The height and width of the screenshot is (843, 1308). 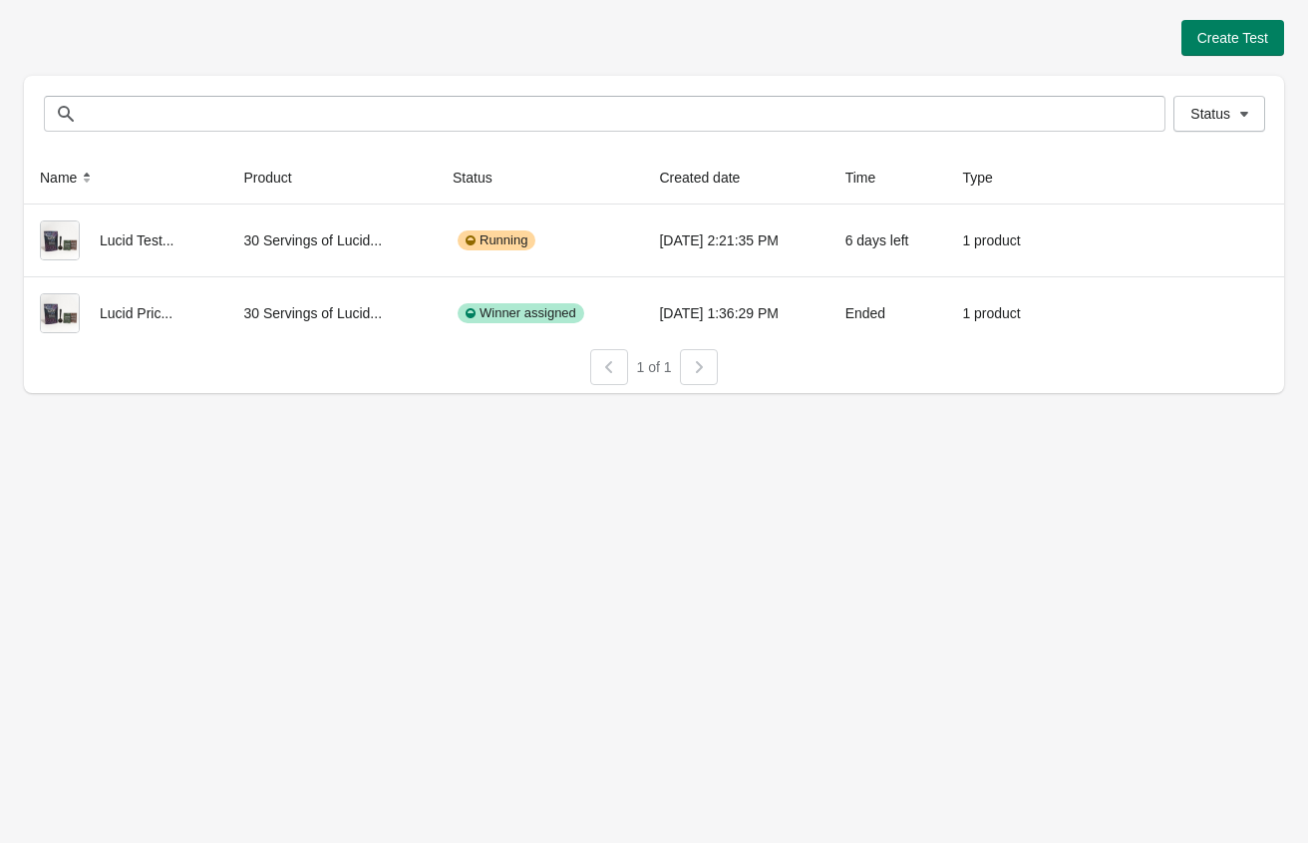 I want to click on div: Running, so click(x=497, y=240).